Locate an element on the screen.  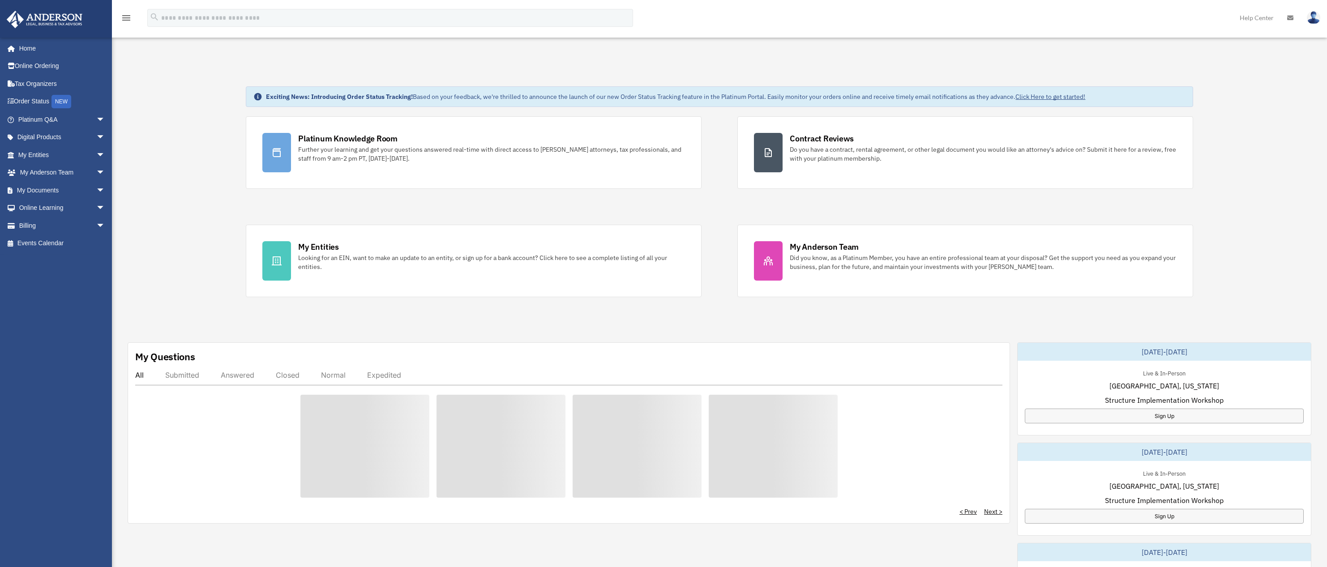
a: Click Here to get started! is located at coordinates (1050, 97).